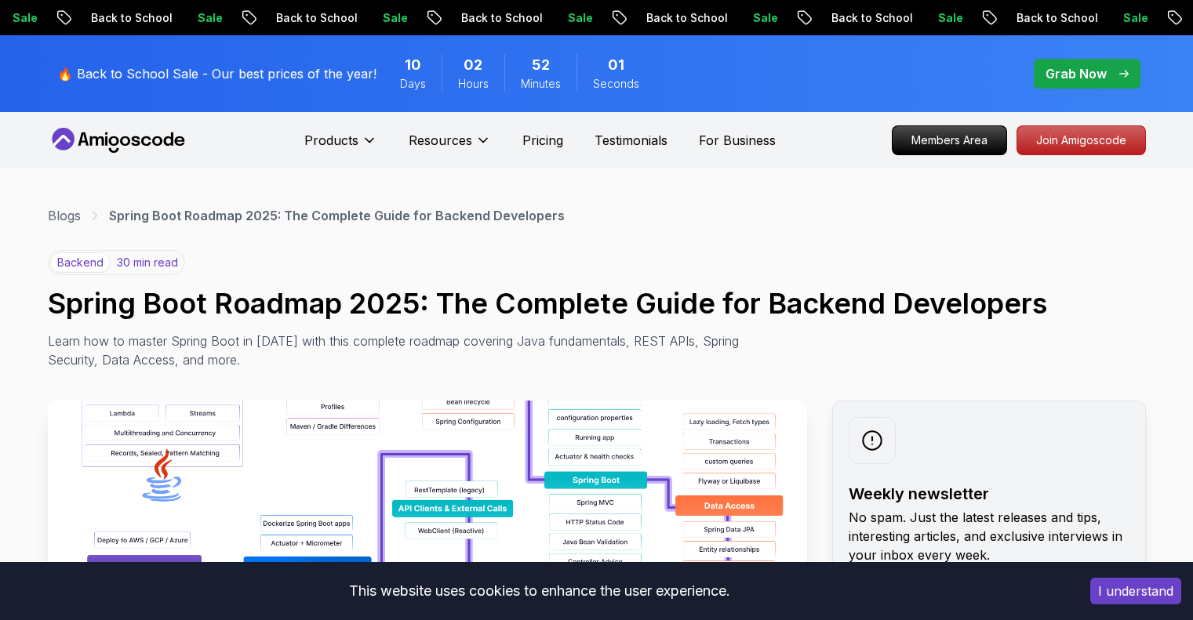 The width and height of the screenshot is (1193, 620). Describe the element at coordinates (989, 494) in the screenshot. I see `h2: Weekly newsletter` at that location.